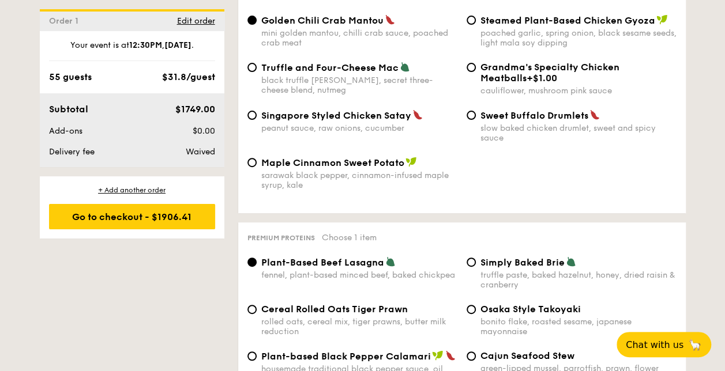 This screenshot has height=371, width=725. What do you see at coordinates (252, 310) in the screenshot?
I see `input: Cereal Rolled Oats Tiger Prawnrolled oats, cereal mix, tiger prawns, butter milk reduction` at bounding box center [252, 310].